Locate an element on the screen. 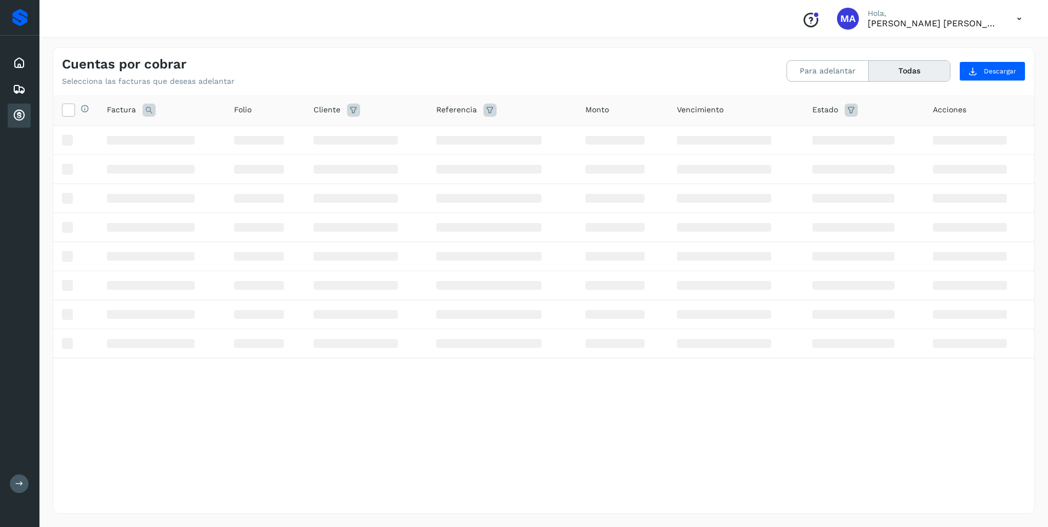  span: Acciones is located at coordinates (949, 110).